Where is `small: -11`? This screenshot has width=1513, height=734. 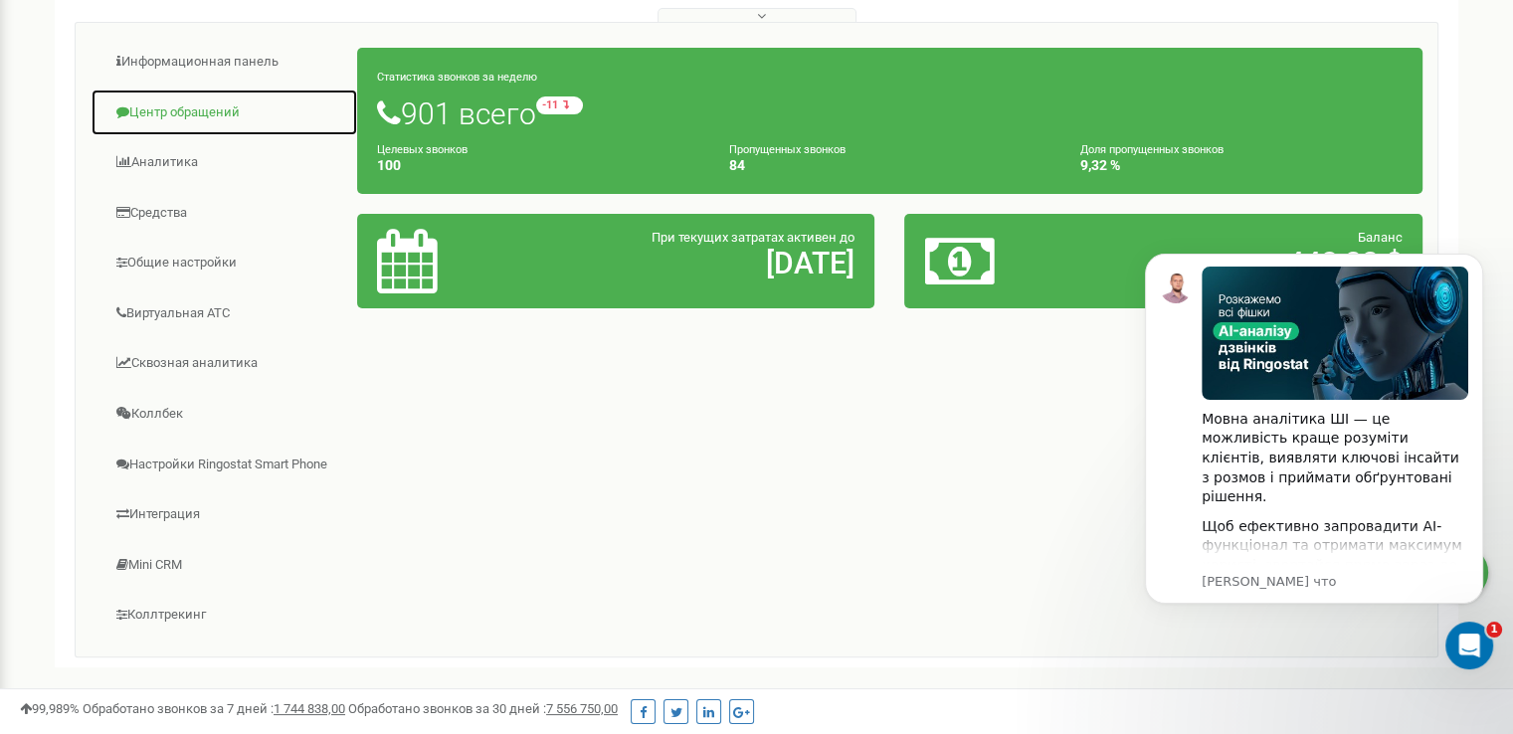
small: -11 is located at coordinates (559, 105).